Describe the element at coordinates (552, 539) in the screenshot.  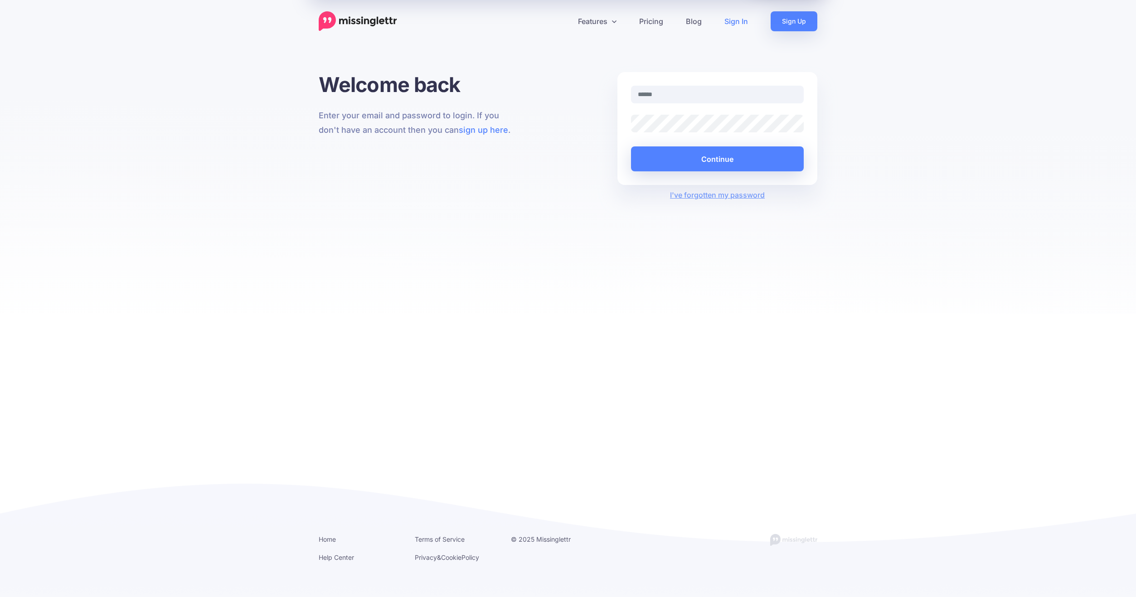
I see `li: © 2025 Missinglettr` at that location.